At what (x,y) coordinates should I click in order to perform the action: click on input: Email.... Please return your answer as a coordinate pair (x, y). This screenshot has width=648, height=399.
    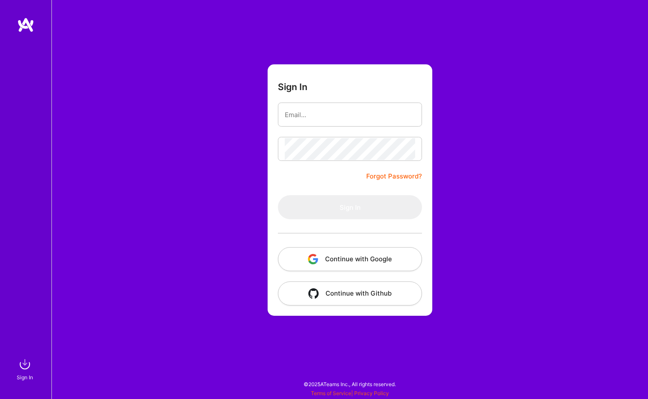
    Looking at the image, I should click on (350, 115).